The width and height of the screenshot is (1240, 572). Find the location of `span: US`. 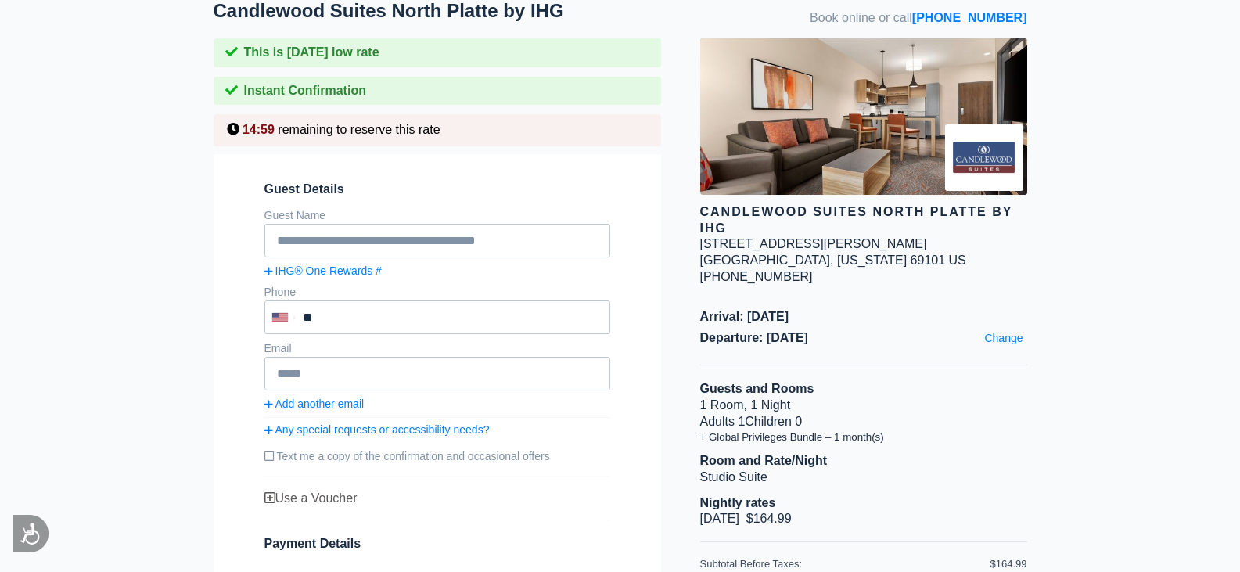

span: US is located at coordinates (958, 260).